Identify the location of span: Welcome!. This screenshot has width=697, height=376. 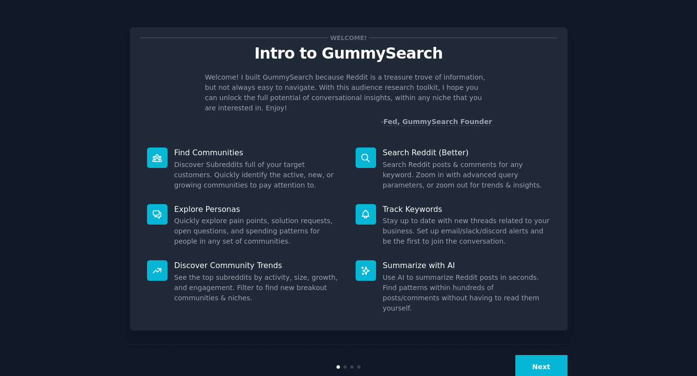
(348, 38).